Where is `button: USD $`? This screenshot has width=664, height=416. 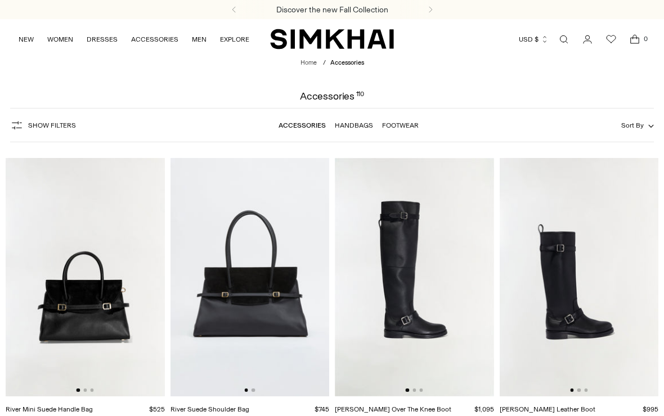
button: USD $ is located at coordinates (533, 39).